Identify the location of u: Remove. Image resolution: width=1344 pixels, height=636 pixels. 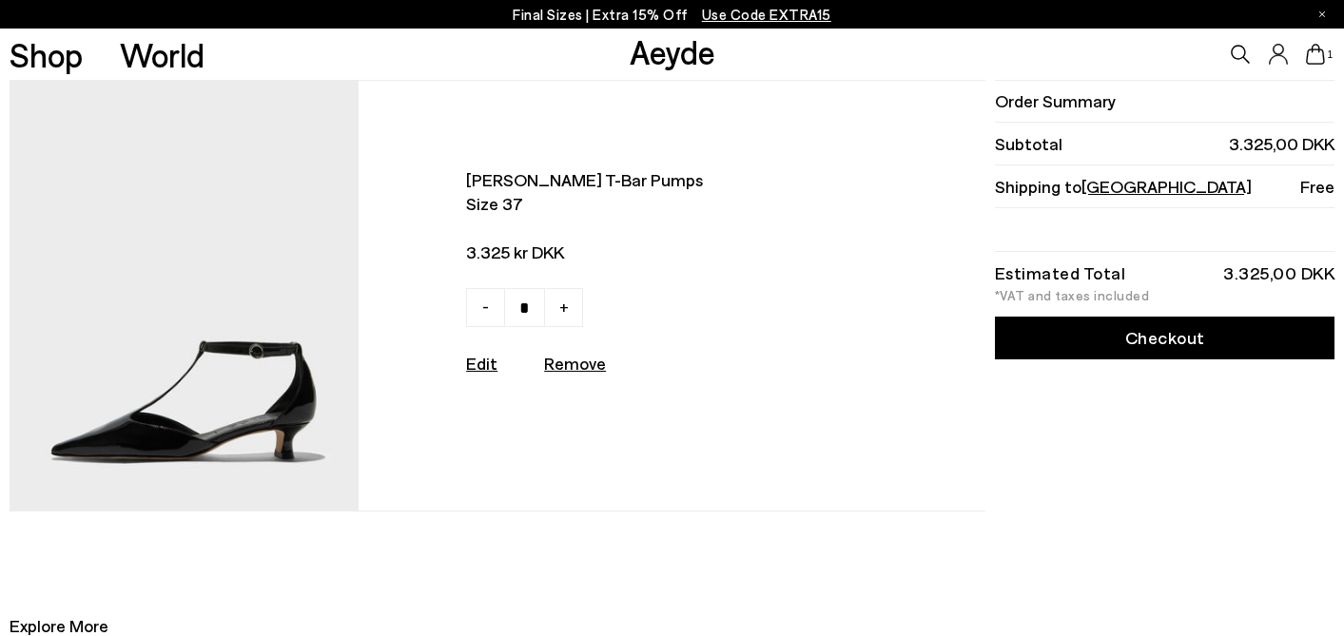
(575, 363).